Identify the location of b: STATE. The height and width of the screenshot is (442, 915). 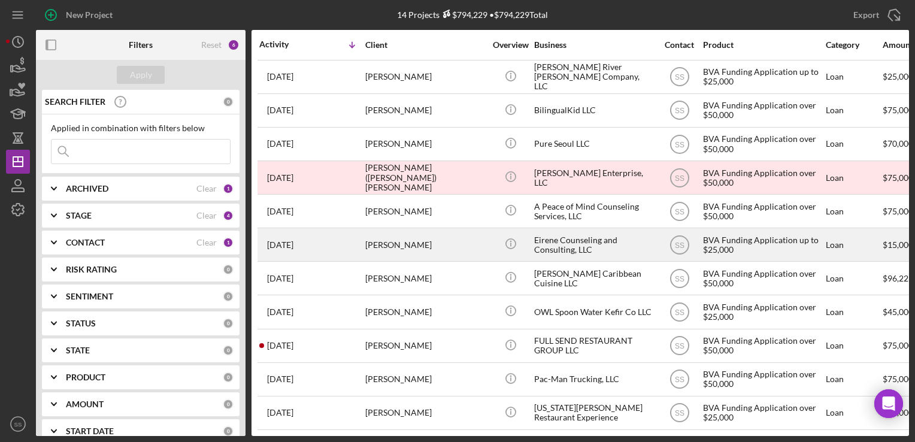
(78, 350).